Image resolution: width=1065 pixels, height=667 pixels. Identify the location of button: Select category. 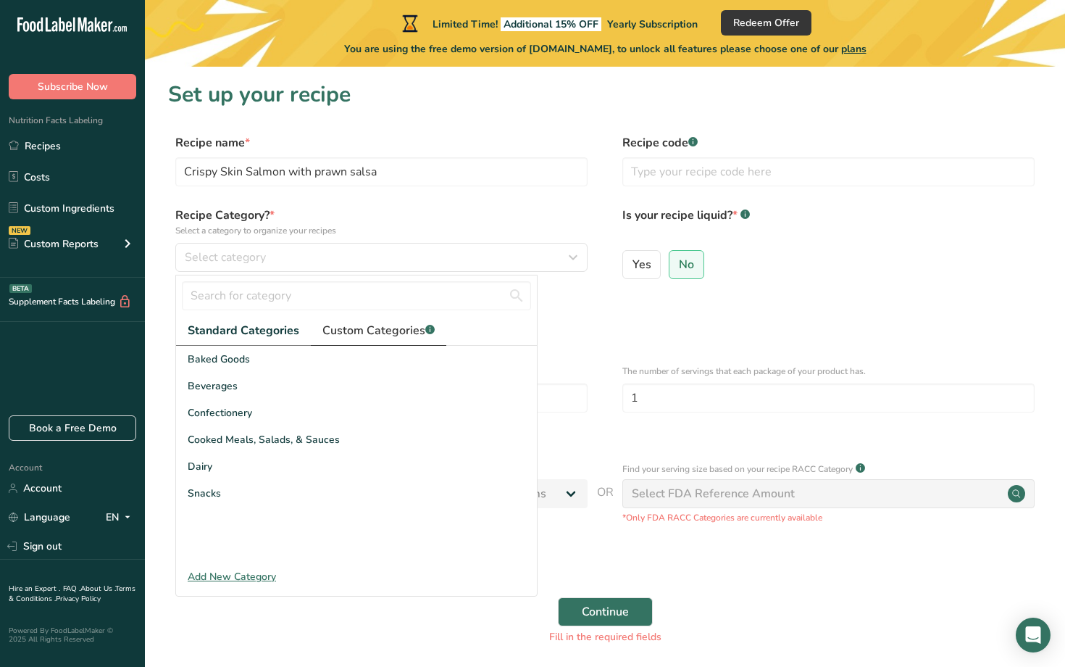
(381, 257).